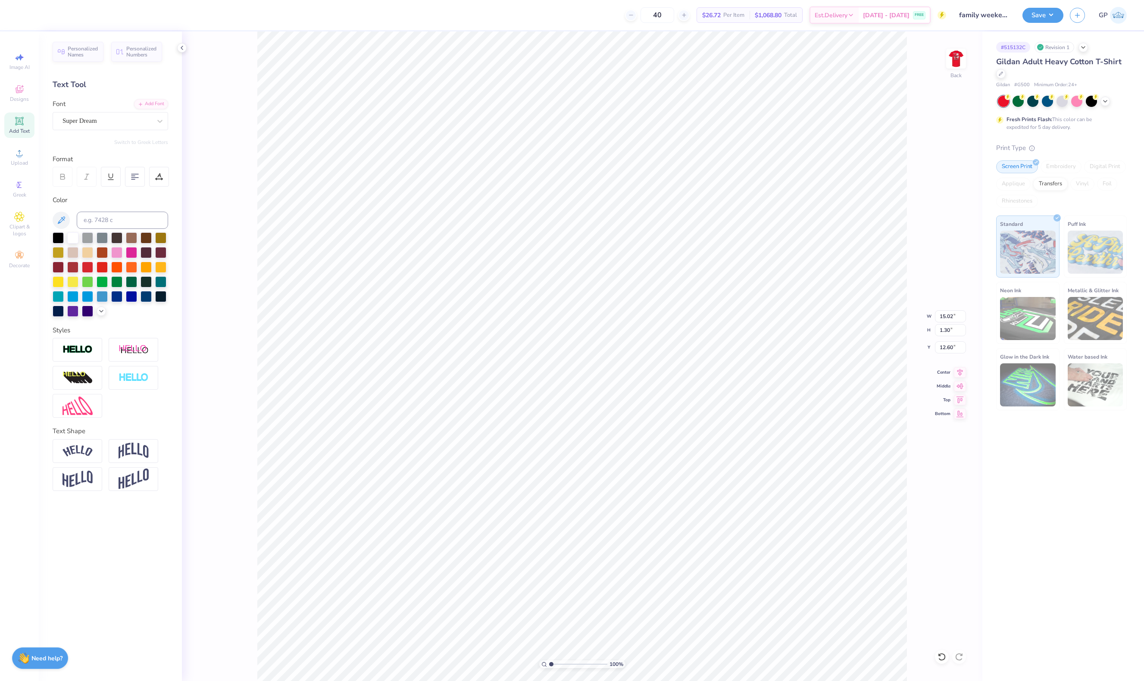  I want to click on img: Negative Space, so click(134, 378).